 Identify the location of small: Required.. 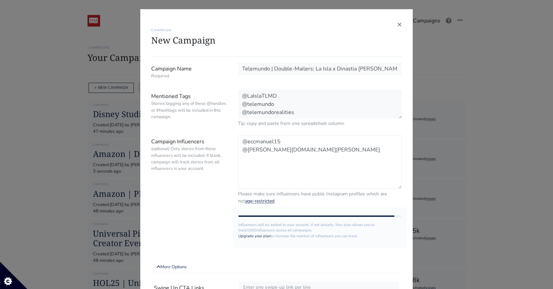
(189, 76).